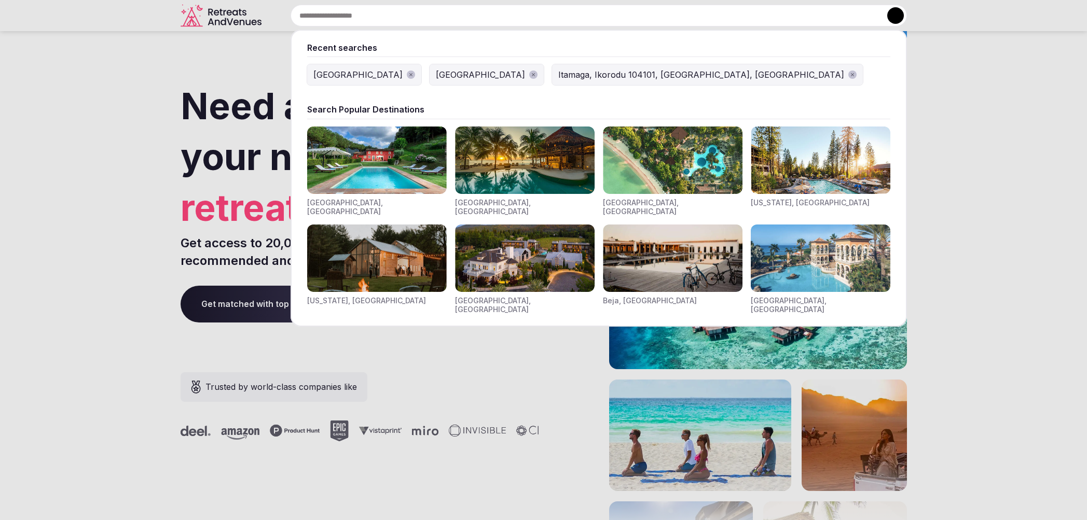  I want to click on img: Visit venues for New York, USA, so click(377, 258).